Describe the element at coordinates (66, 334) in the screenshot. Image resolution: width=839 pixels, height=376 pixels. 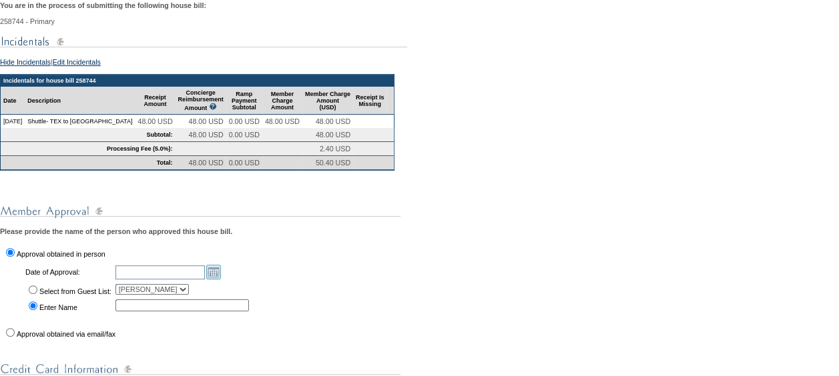
I see `label: Approval obtained via email/fax` at that location.